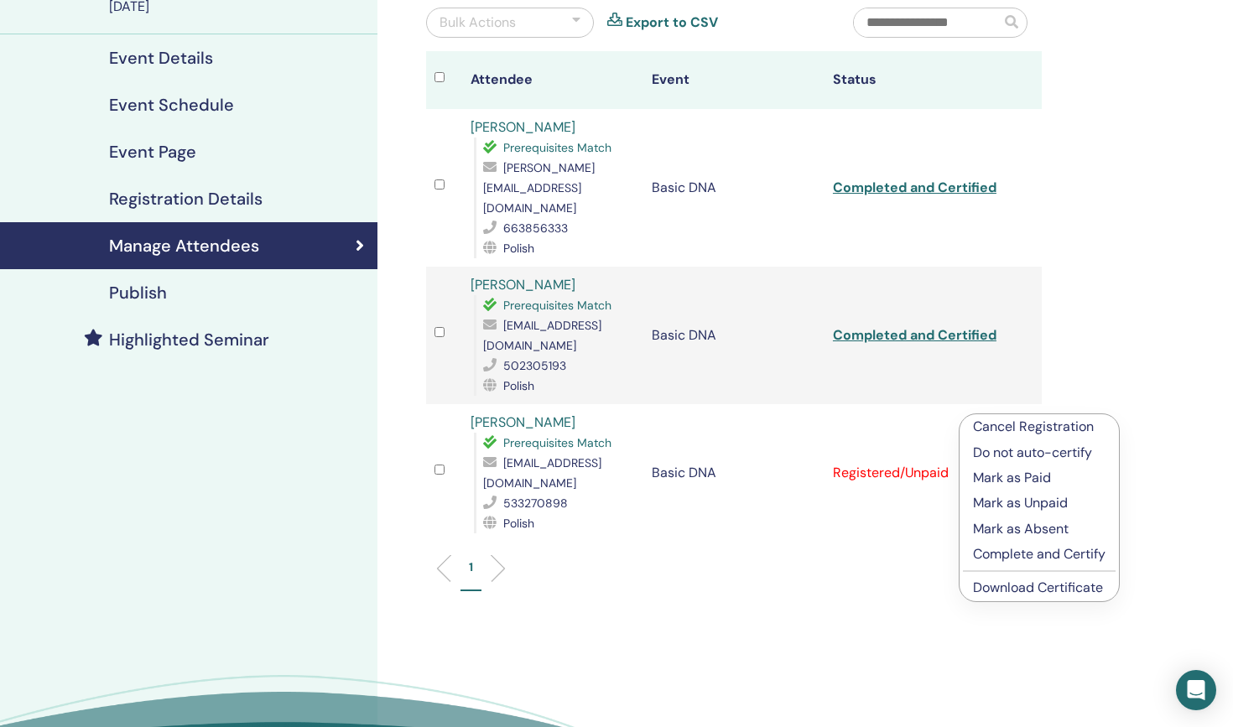 The width and height of the screenshot is (1233, 727). I want to click on p: Mark as Absent, so click(1039, 529).